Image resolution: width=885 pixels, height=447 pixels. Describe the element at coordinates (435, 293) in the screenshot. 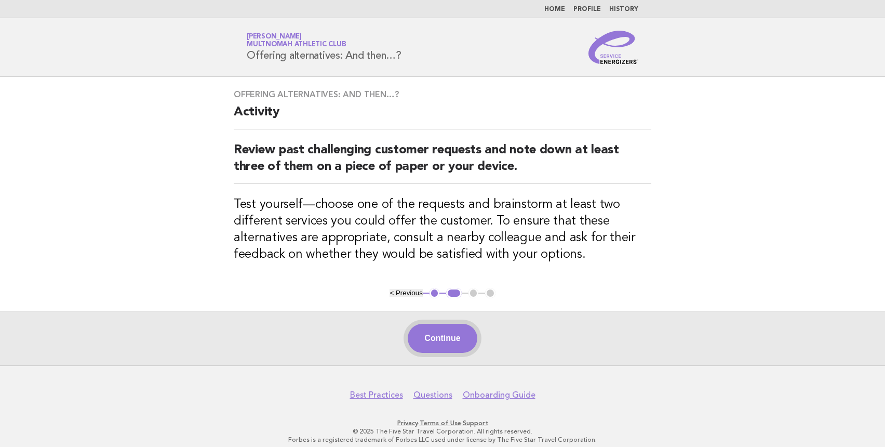

I see `button: 1` at that location.